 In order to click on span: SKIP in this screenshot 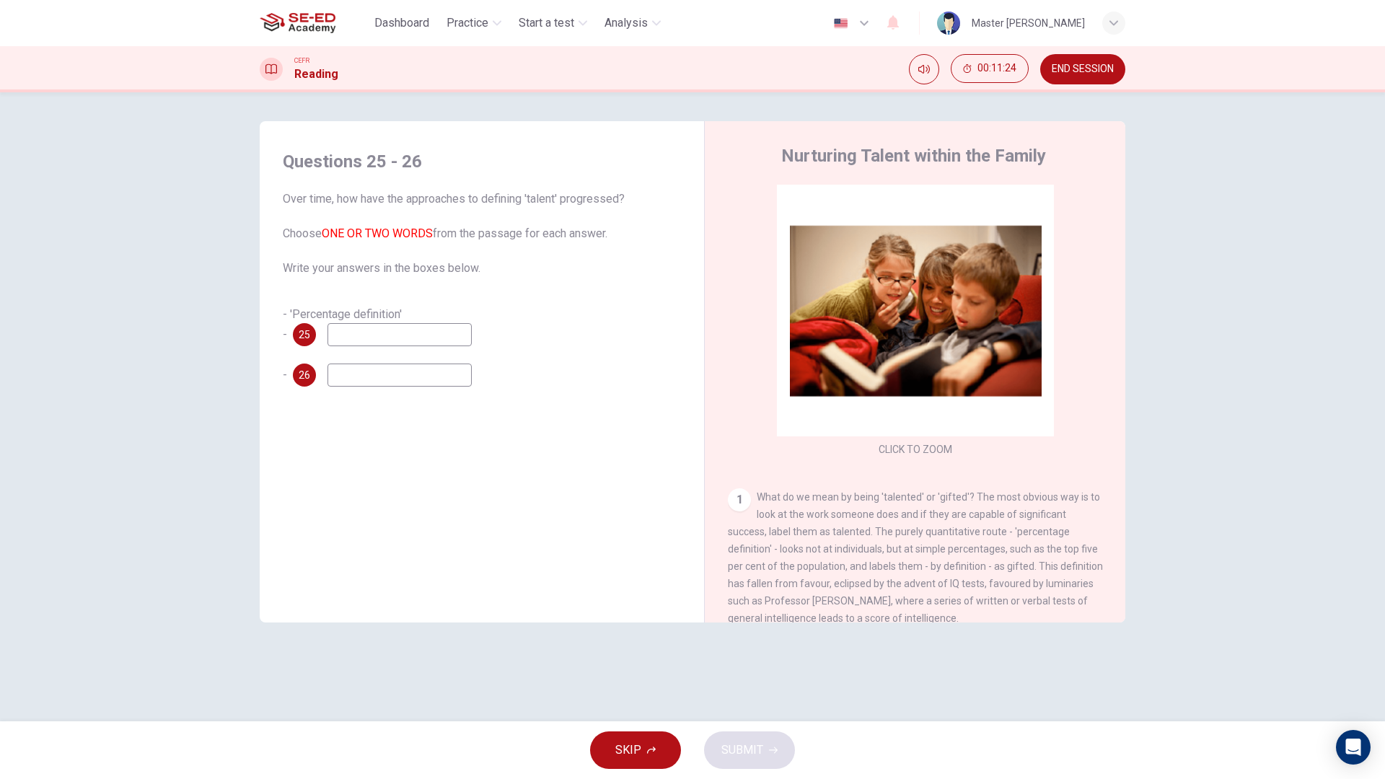, I will do `click(628, 750)`.